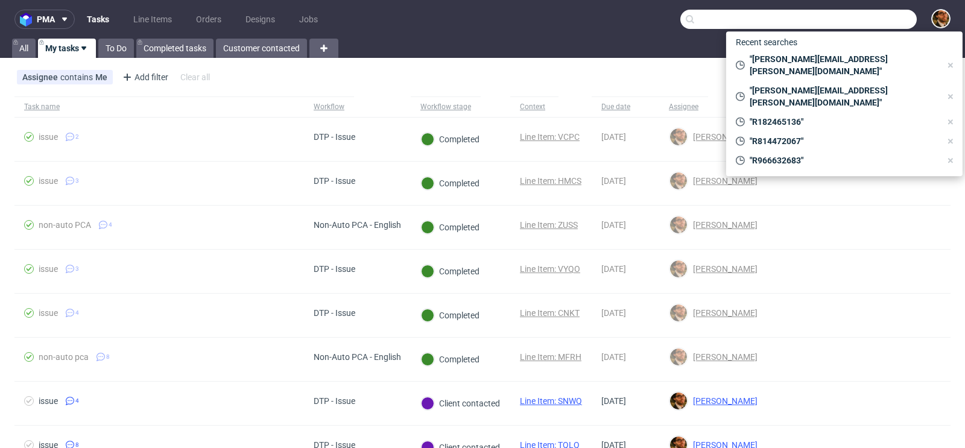 Image resolution: width=965 pixels, height=448 pixels. What do you see at coordinates (153, 19) in the screenshot?
I see `a: Line Items` at bounding box center [153, 19].